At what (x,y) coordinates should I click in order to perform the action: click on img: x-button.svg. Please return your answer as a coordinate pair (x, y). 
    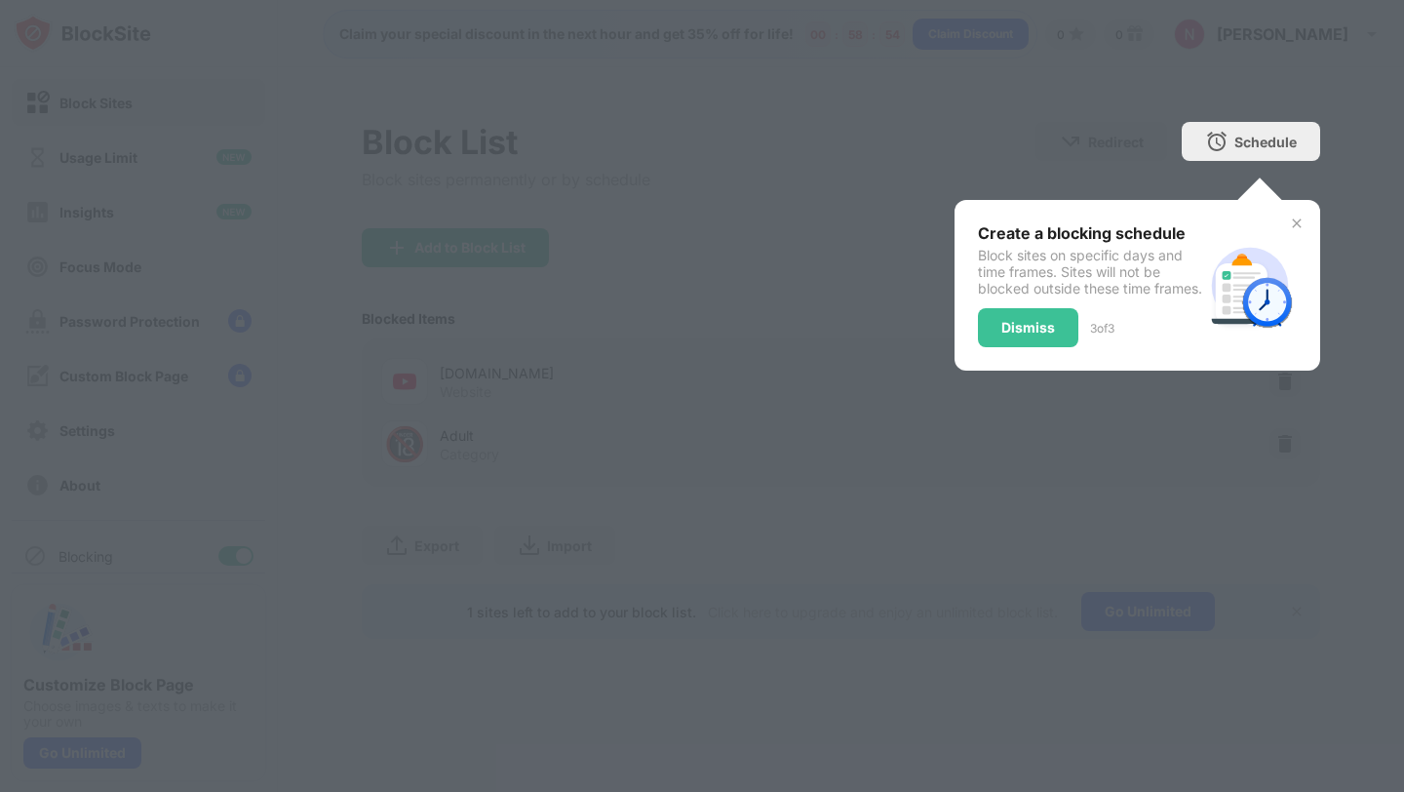
    Looking at the image, I should click on (1297, 223).